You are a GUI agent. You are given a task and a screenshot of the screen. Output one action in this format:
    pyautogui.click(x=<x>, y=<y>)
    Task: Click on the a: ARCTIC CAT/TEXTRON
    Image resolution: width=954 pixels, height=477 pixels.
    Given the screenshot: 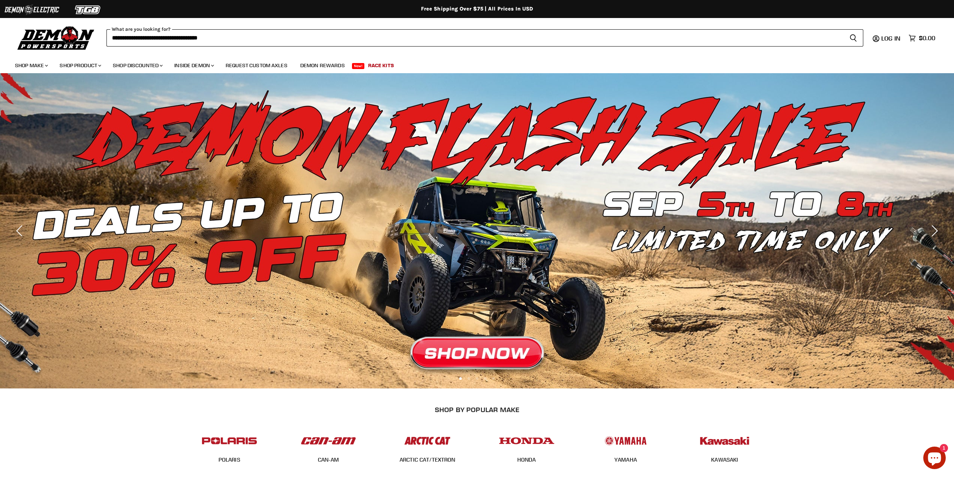 What is the action you would take?
    pyautogui.click(x=428, y=459)
    